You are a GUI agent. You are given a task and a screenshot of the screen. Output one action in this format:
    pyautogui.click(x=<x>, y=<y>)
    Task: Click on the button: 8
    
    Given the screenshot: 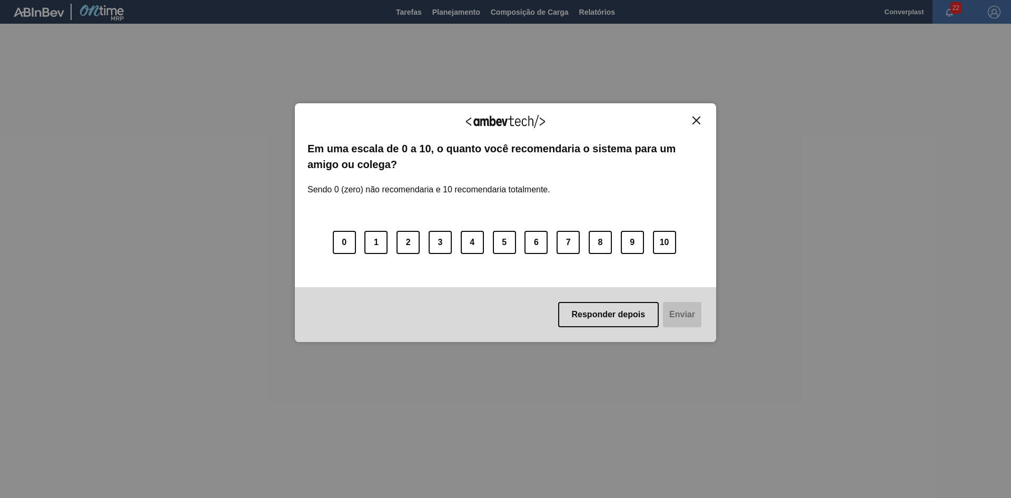 What is the action you would take?
    pyautogui.click(x=600, y=242)
    